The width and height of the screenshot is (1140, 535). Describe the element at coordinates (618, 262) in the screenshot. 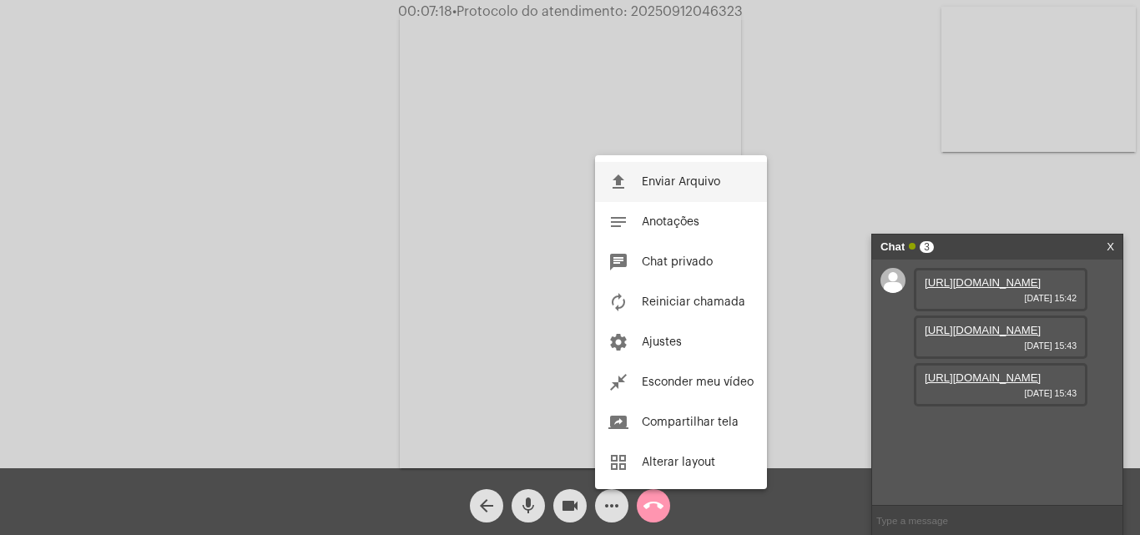

I see `mat-icon: chat` at that location.